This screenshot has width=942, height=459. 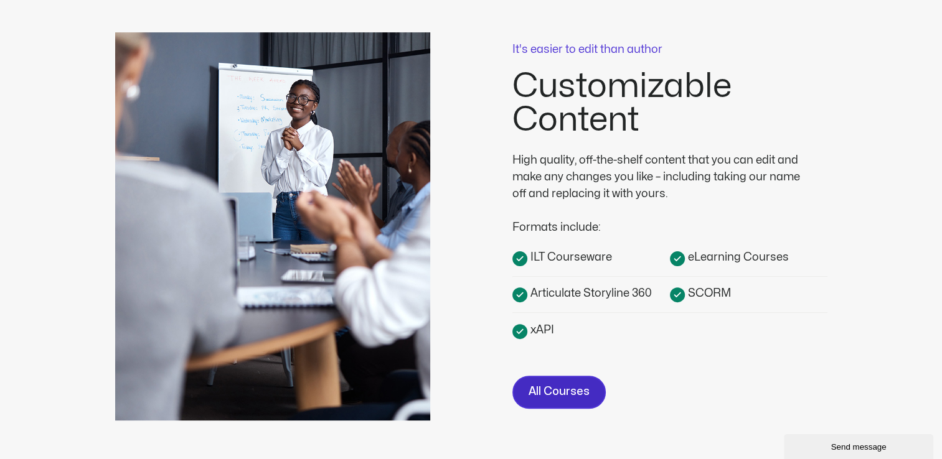 I want to click on h2: Customizable Content, so click(x=670, y=103).